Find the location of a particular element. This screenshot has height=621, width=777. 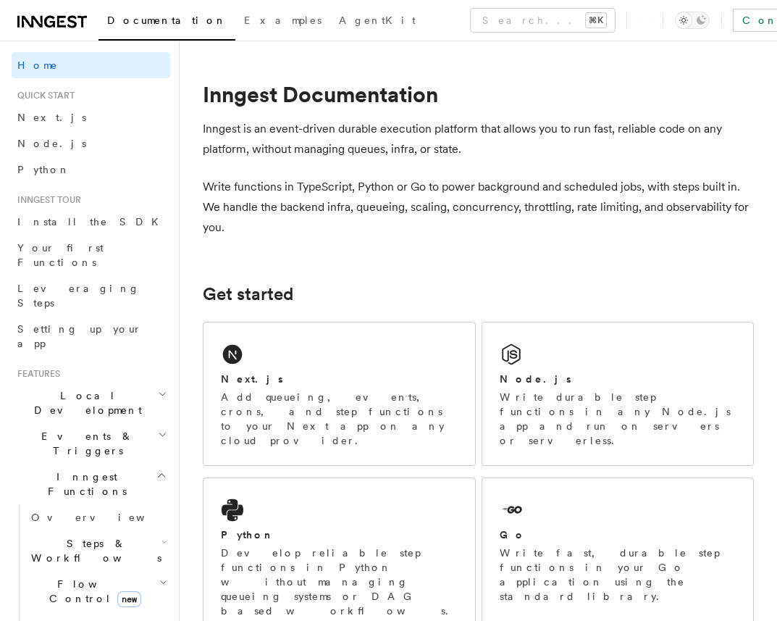

p: Write durable step functions in any Node.js app and run on servers or serverless. is located at coordinates (618, 419).